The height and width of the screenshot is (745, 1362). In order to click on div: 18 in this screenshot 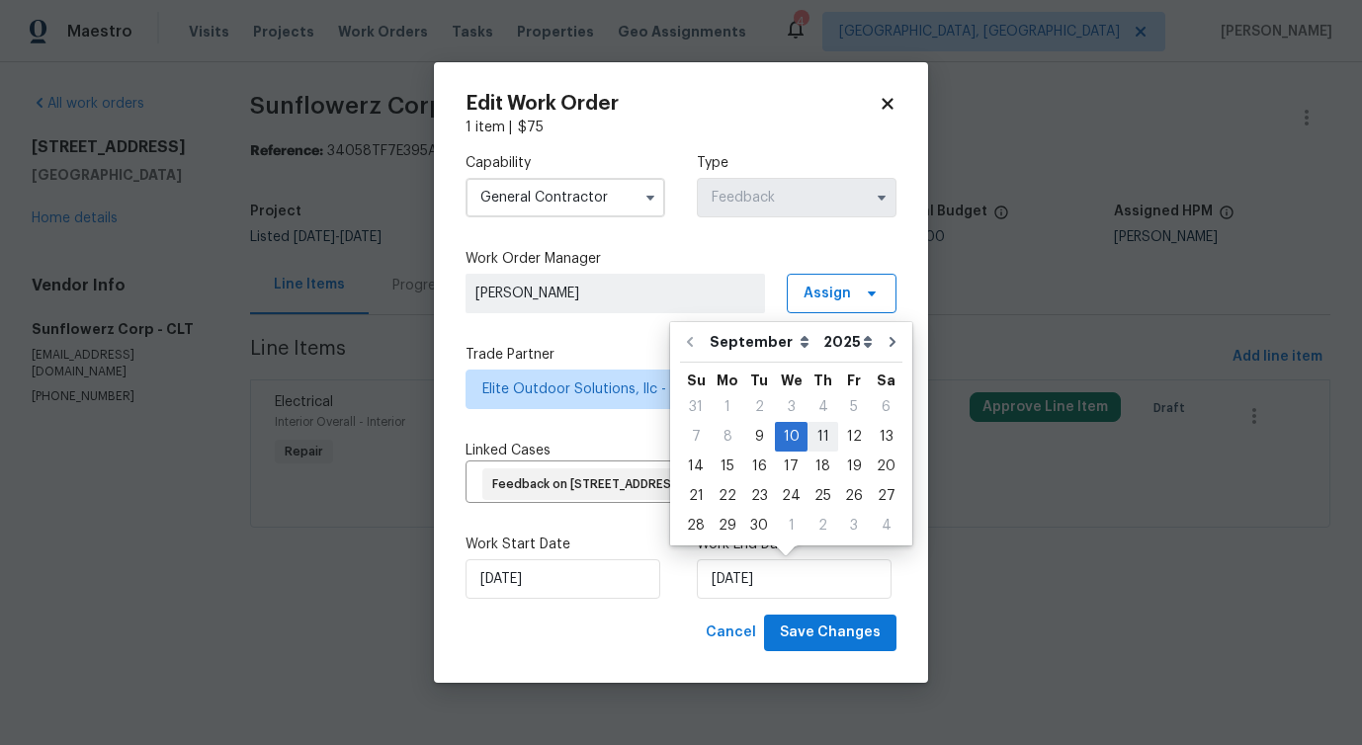, I will do `click(822, 466)`.